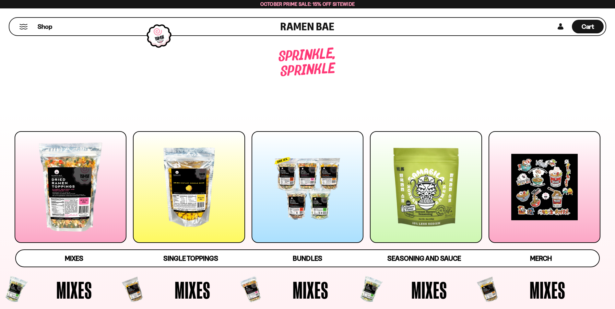 This screenshot has height=309, width=615. What do you see at coordinates (424, 258) in the screenshot?
I see `span: Seasoning and Sauce` at bounding box center [424, 258].